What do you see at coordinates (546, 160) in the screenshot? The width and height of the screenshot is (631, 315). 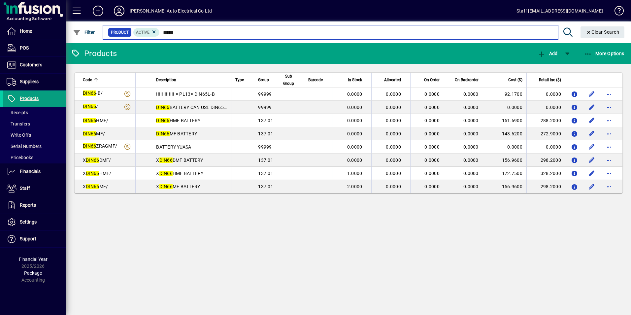 I see `td: 298.2000` at bounding box center [546, 160].